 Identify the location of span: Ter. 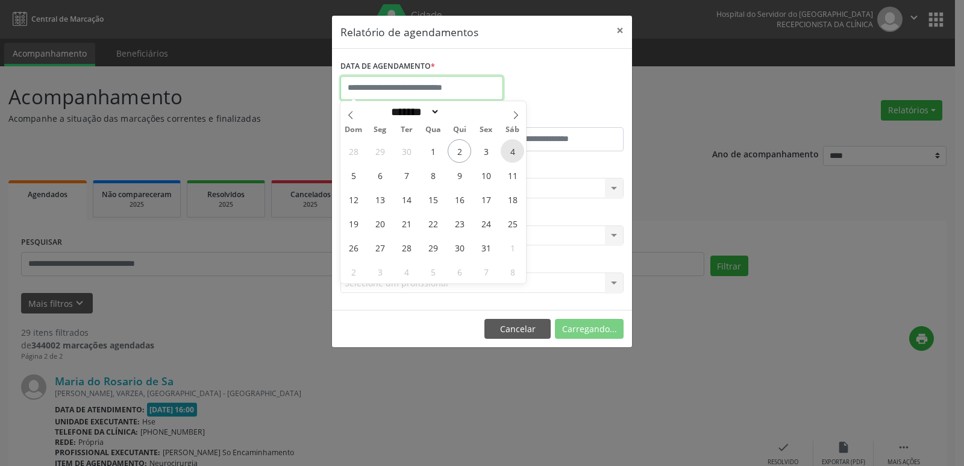
(406, 129).